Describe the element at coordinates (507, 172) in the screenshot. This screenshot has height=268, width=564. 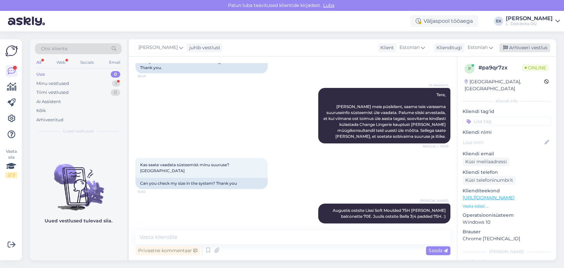
I see `p: Kliendi telefon` at that location.